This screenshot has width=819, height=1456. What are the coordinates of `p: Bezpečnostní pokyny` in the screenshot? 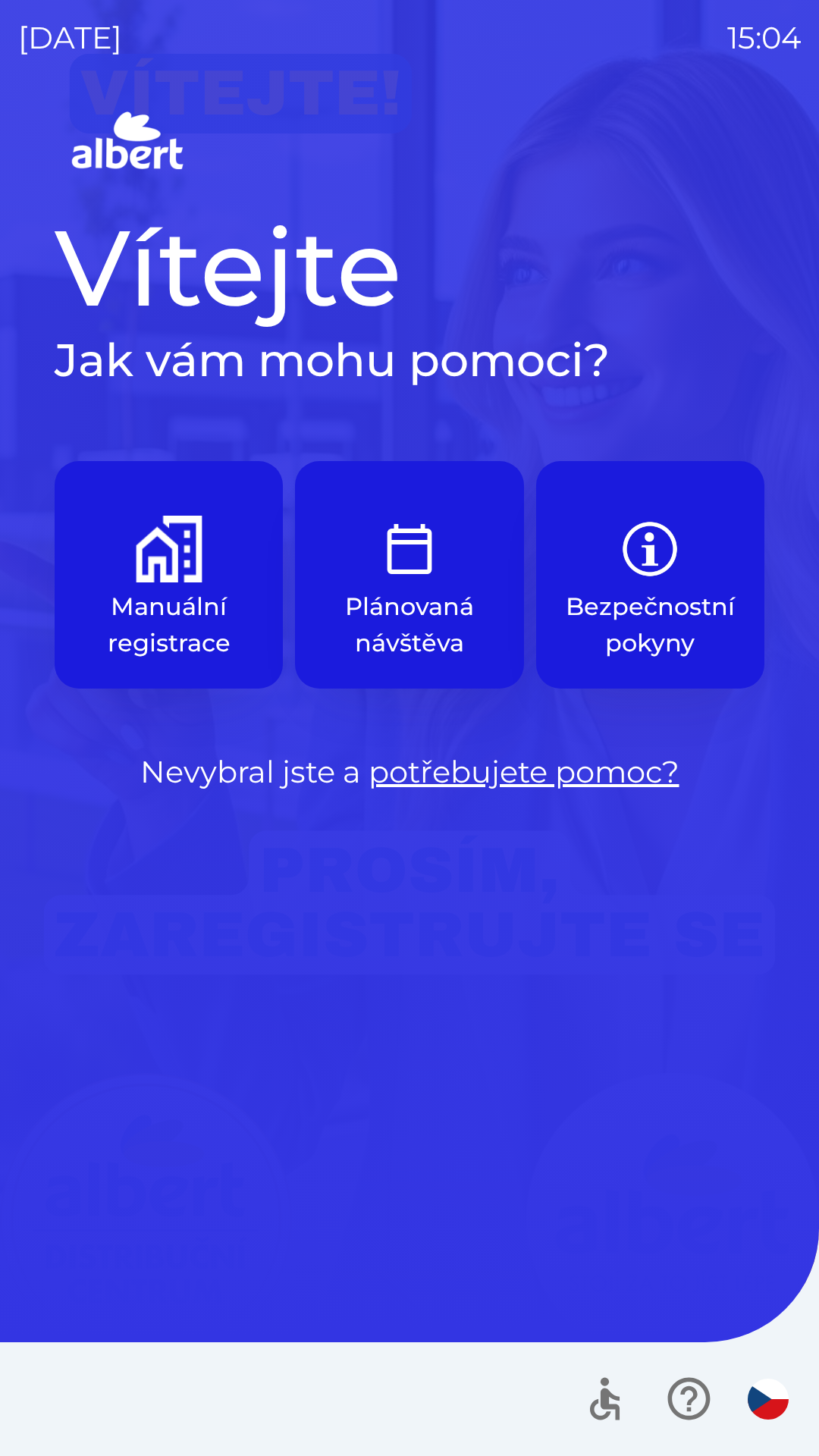 It's located at (650, 625).